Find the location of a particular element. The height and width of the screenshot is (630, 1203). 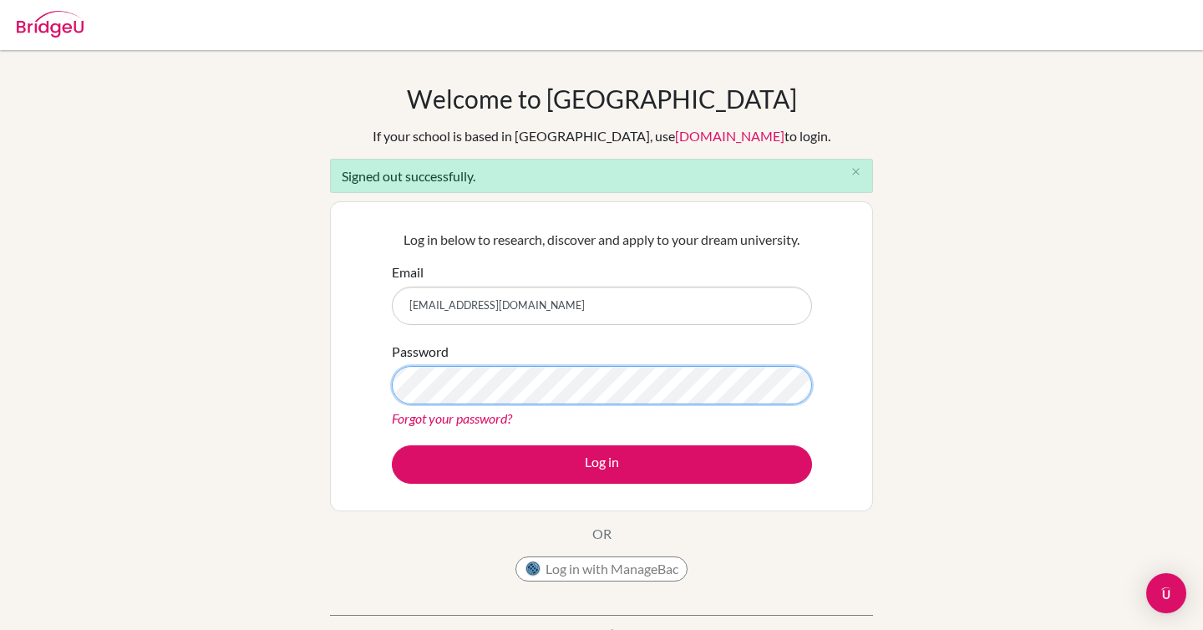

img: Bridge-U is located at coordinates (50, 24).